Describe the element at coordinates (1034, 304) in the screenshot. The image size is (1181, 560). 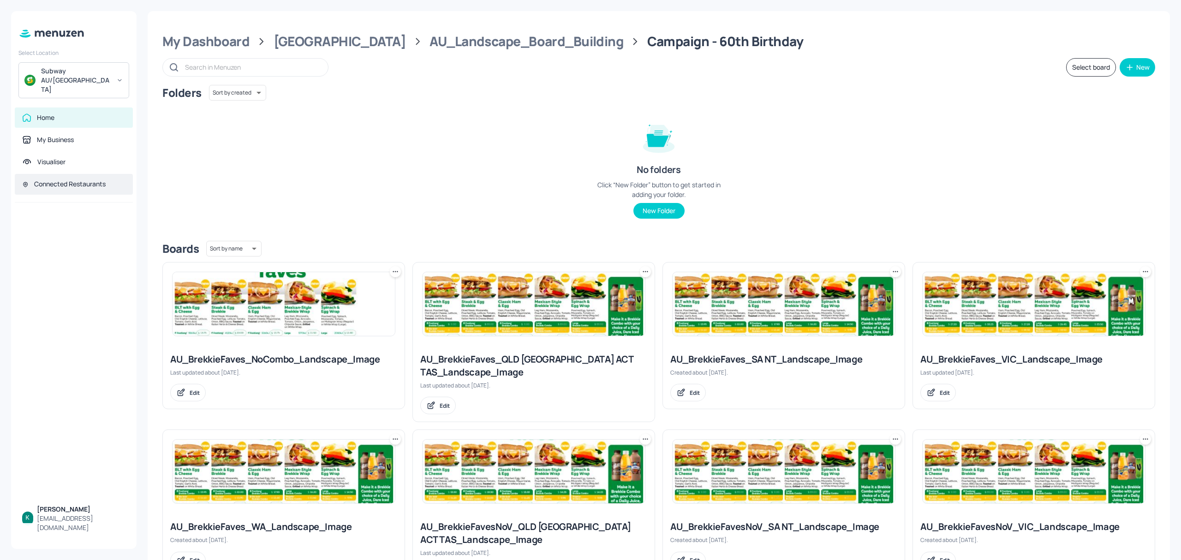
I see `img: 2025-08-27-175625429720232v8ygvb21l.jpeg` at that location.